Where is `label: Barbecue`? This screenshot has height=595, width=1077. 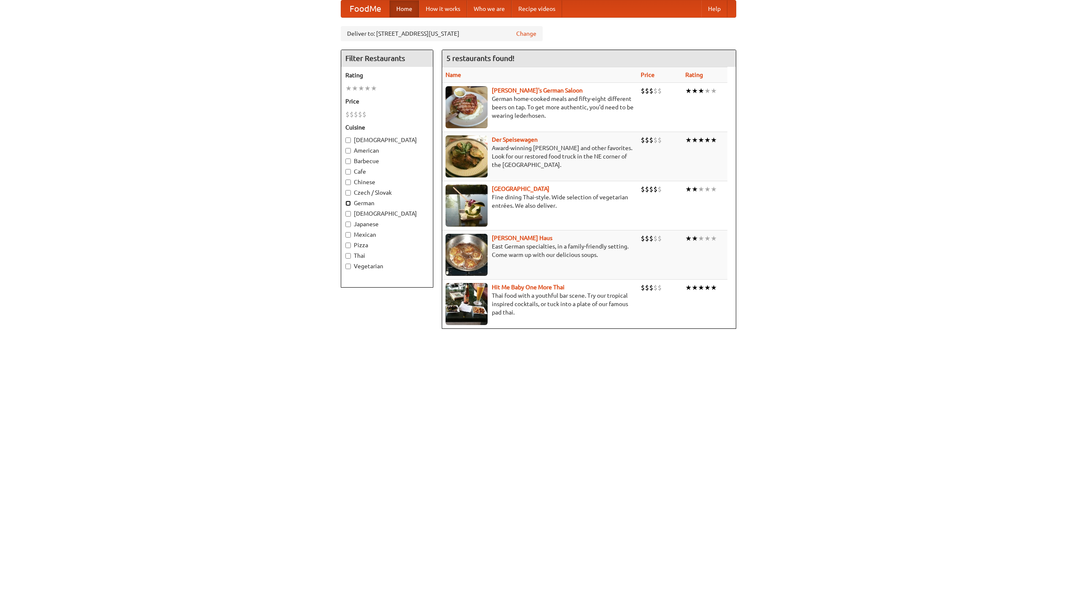 label: Barbecue is located at coordinates (387, 161).